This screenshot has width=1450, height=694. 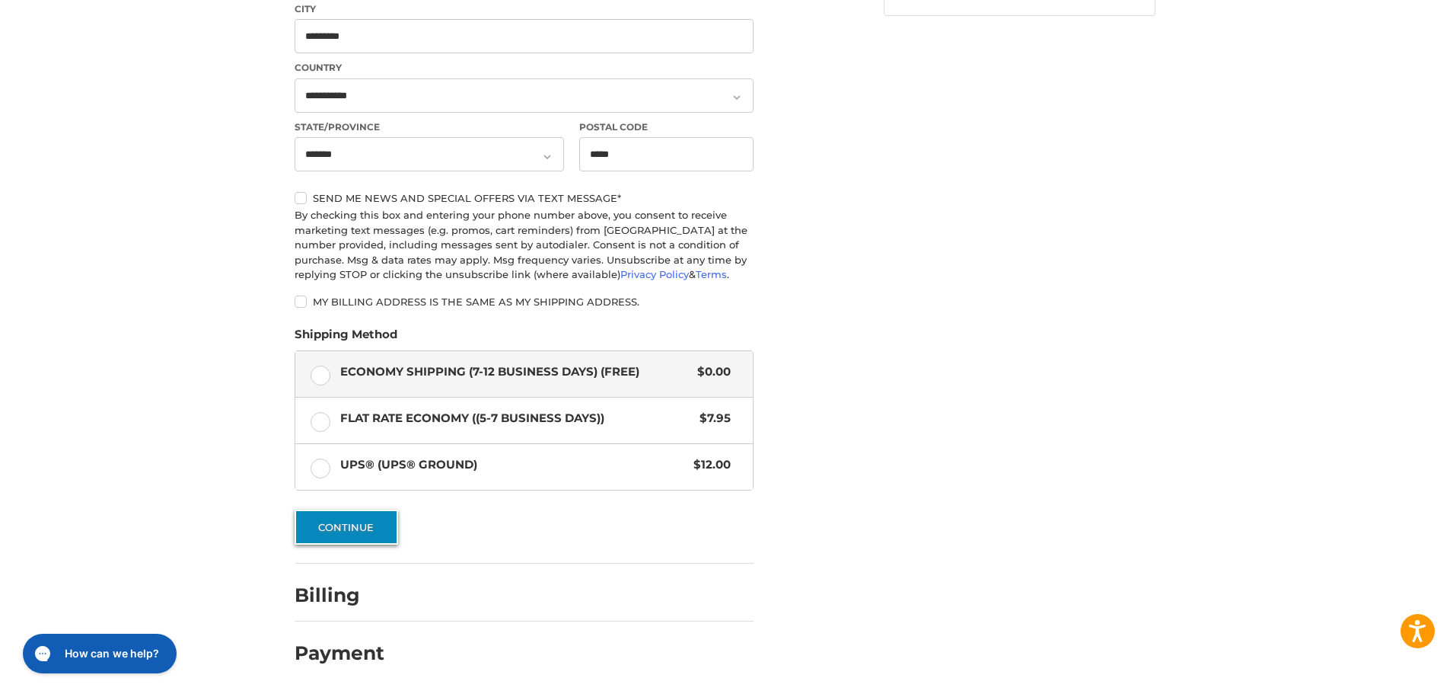 What do you see at coordinates (711, 418) in the screenshot?
I see `span: $7.95` at bounding box center [711, 418].